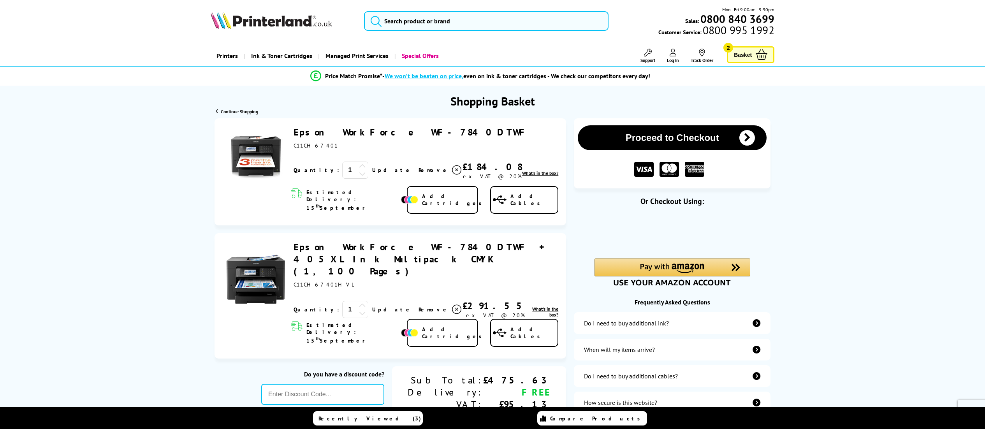  Describe the element at coordinates (368, 418) in the screenshot. I see `a: Recently Viewed (3)` at that location.